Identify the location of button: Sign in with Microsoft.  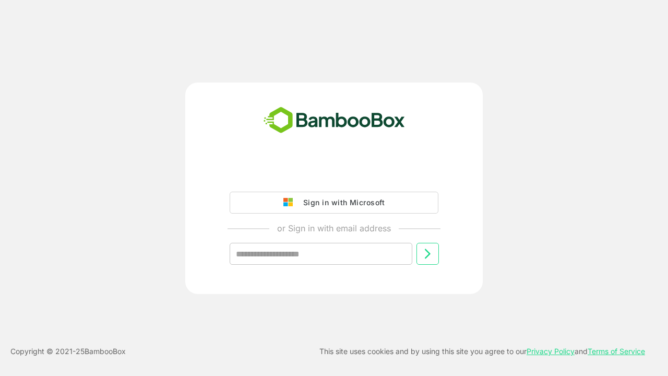
(334, 203).